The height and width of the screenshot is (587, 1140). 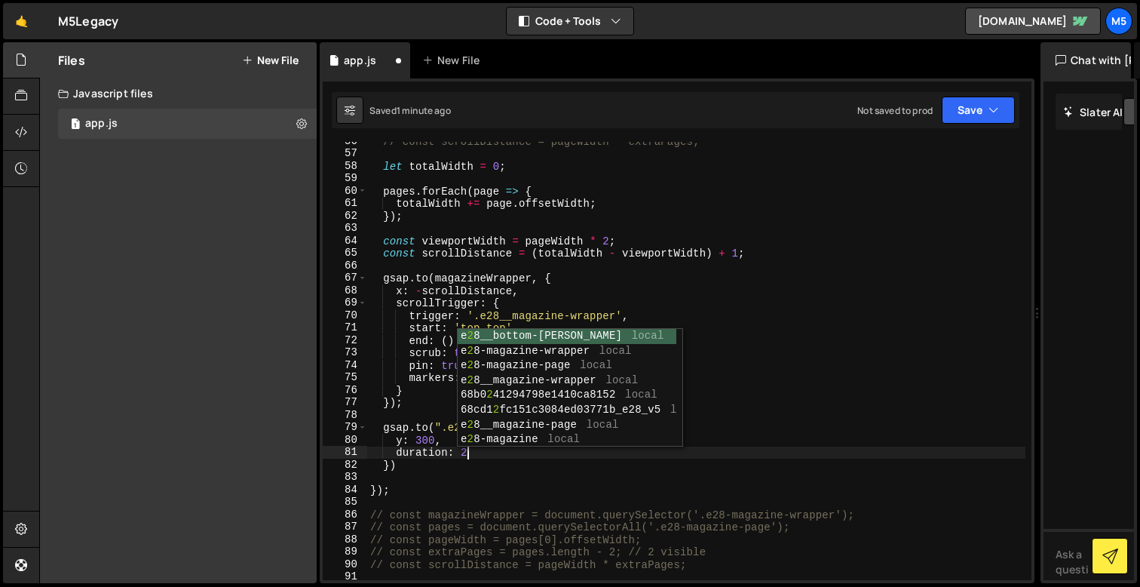 What do you see at coordinates (345, 265) in the screenshot?
I see `div: 66` at bounding box center [345, 265].